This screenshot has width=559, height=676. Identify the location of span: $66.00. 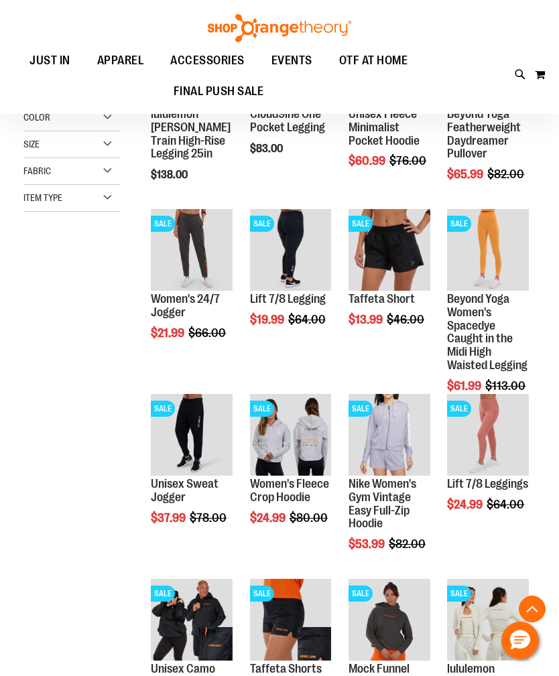
(208, 333).